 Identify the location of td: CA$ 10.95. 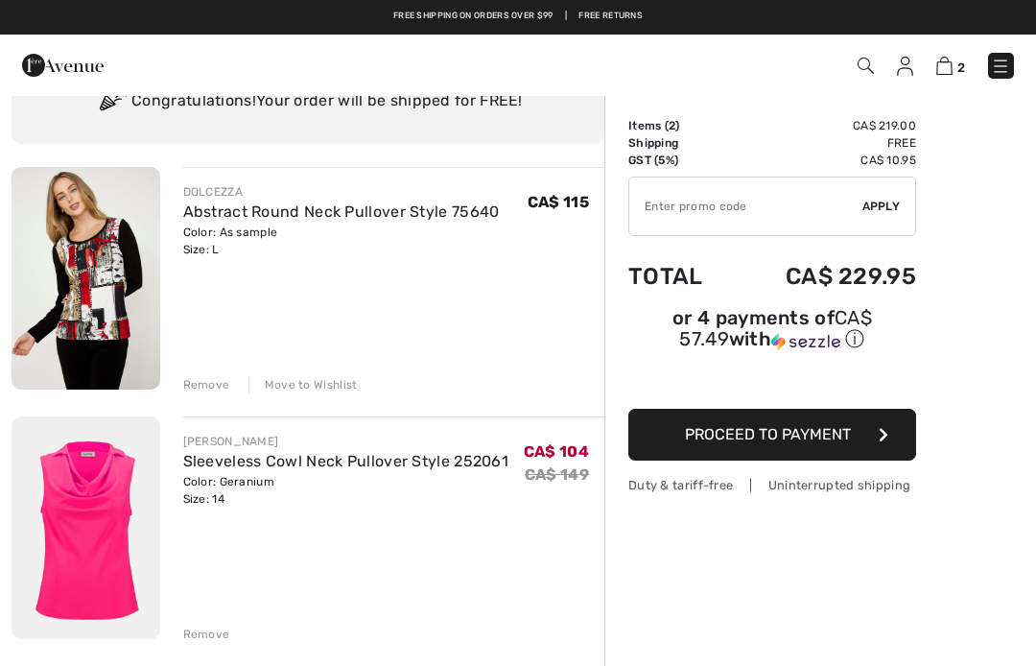
(824, 160).